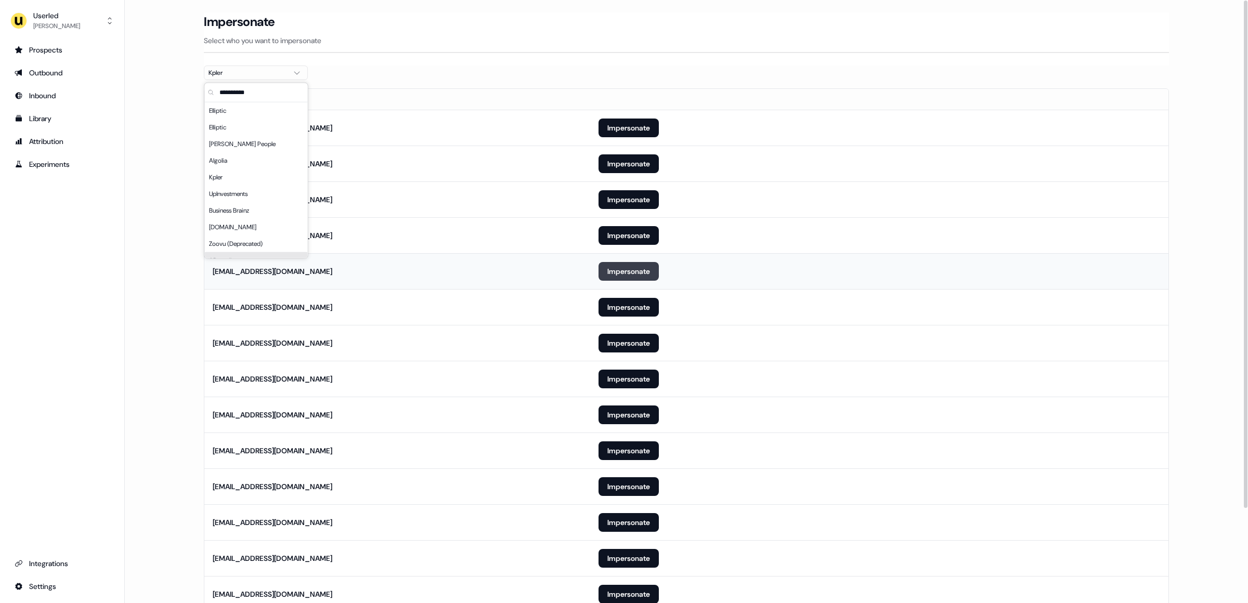 Image resolution: width=1248 pixels, height=603 pixels. Describe the element at coordinates (62, 587) in the screenshot. I see `div: Settings` at that location.